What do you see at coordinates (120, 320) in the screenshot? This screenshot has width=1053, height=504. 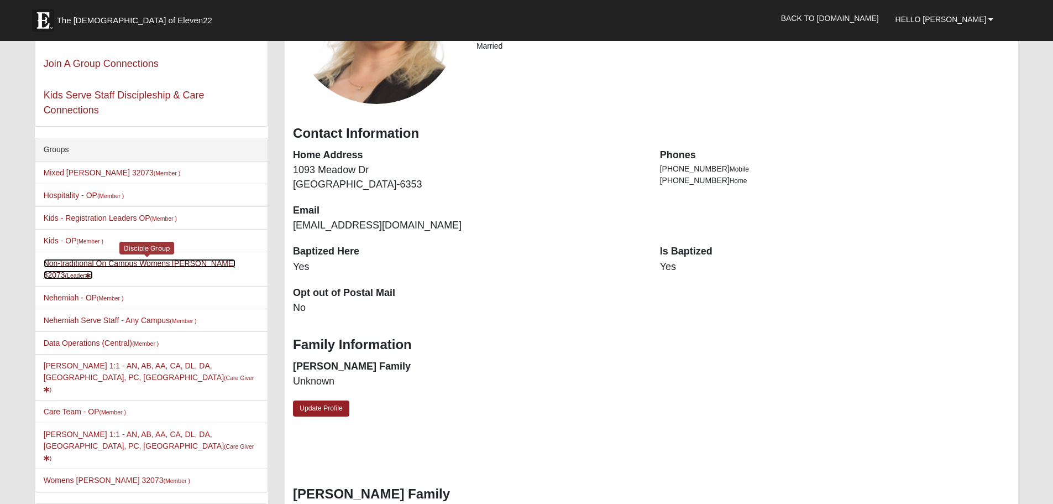 I see `a: Nehemiah Serve Staff - Any Campus(Member )` at bounding box center [120, 320].